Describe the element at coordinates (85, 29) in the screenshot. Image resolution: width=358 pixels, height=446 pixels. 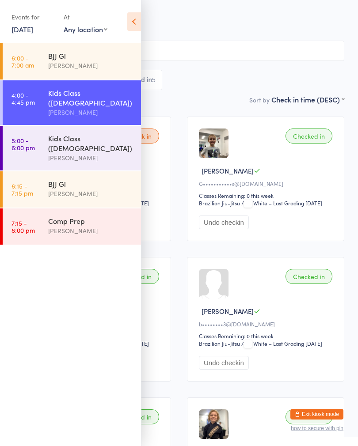
I see `div: Any location` at that location.